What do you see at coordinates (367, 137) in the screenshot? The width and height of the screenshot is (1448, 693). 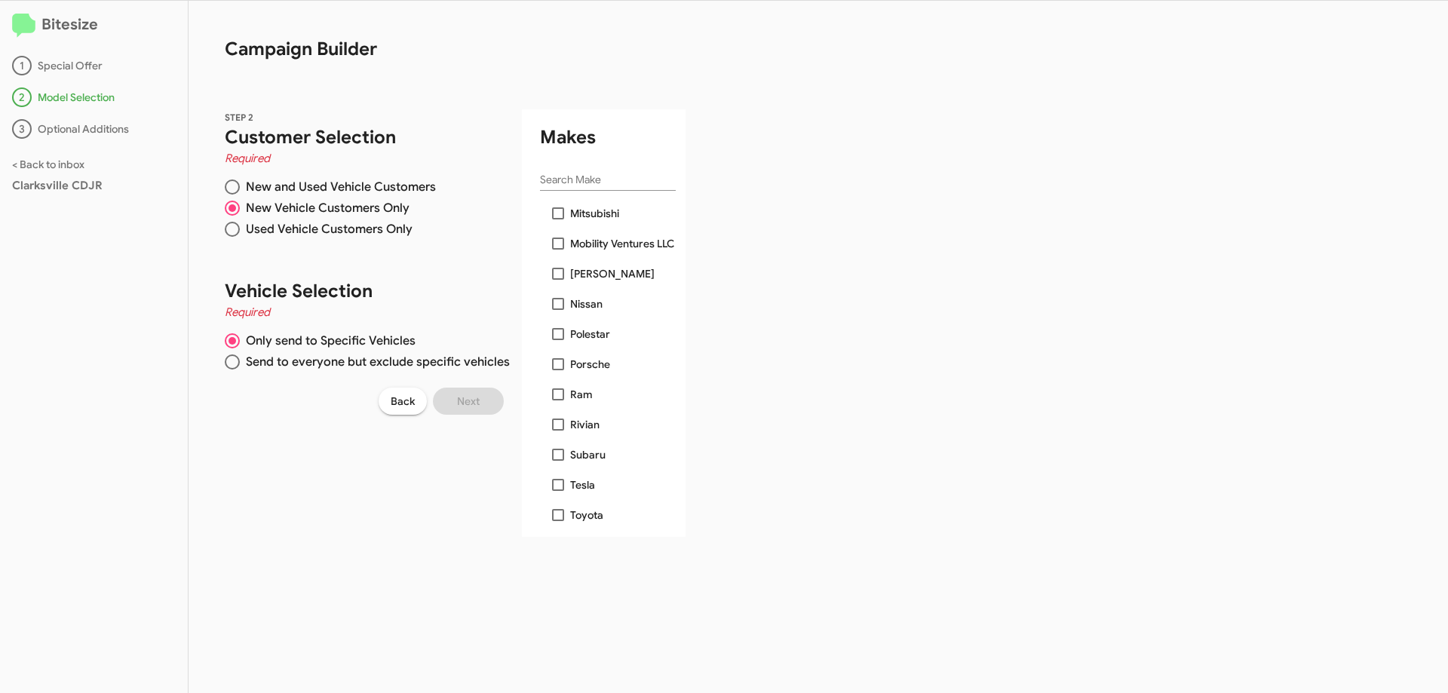 I see `h1: Customer Selection` at bounding box center [367, 137].